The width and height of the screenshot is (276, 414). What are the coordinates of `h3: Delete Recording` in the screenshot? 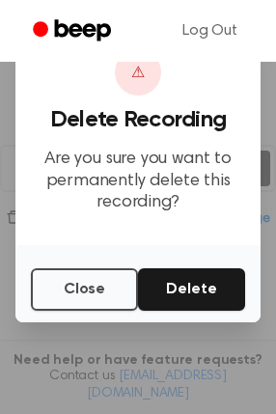 It's located at (138, 120).